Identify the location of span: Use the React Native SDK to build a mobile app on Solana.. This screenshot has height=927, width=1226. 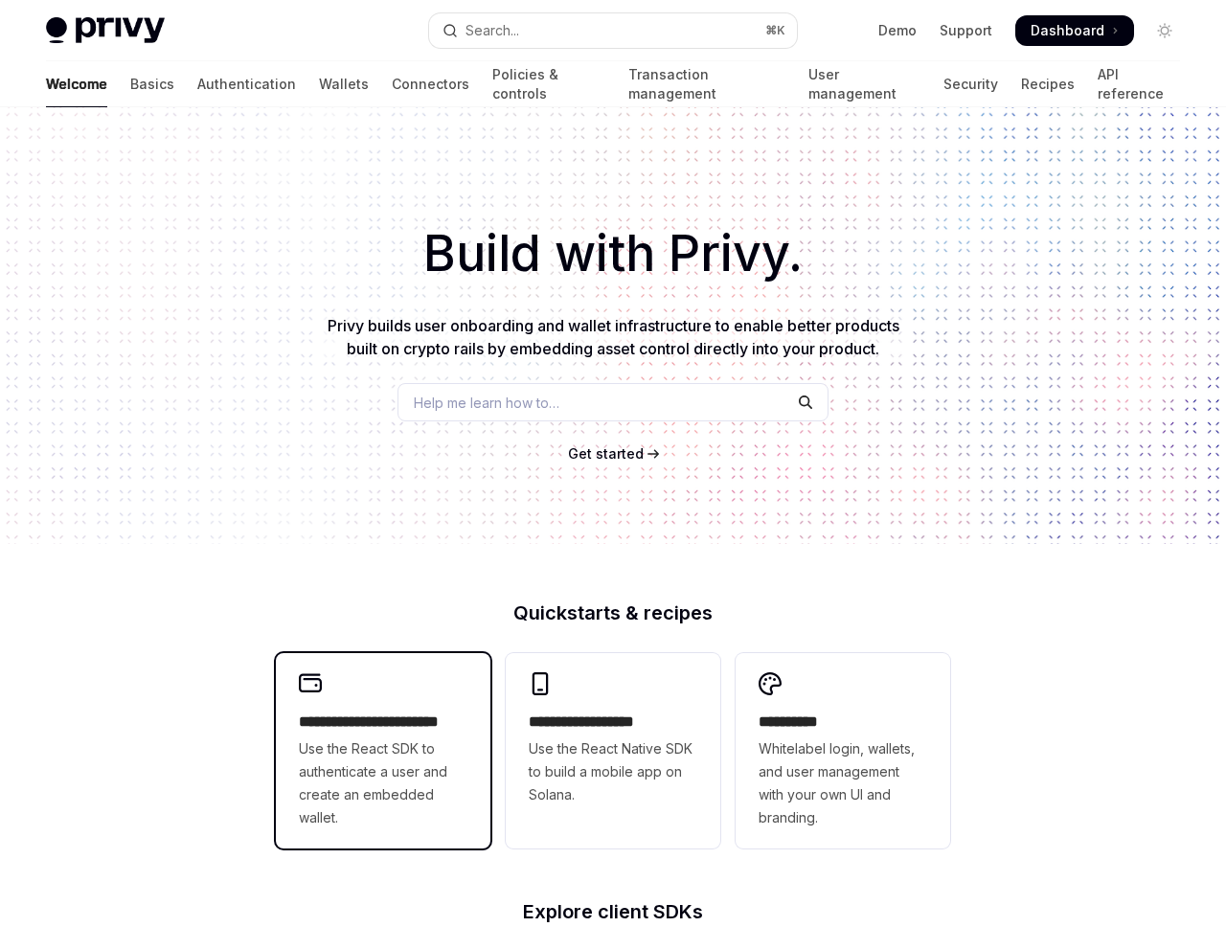
(613, 772).